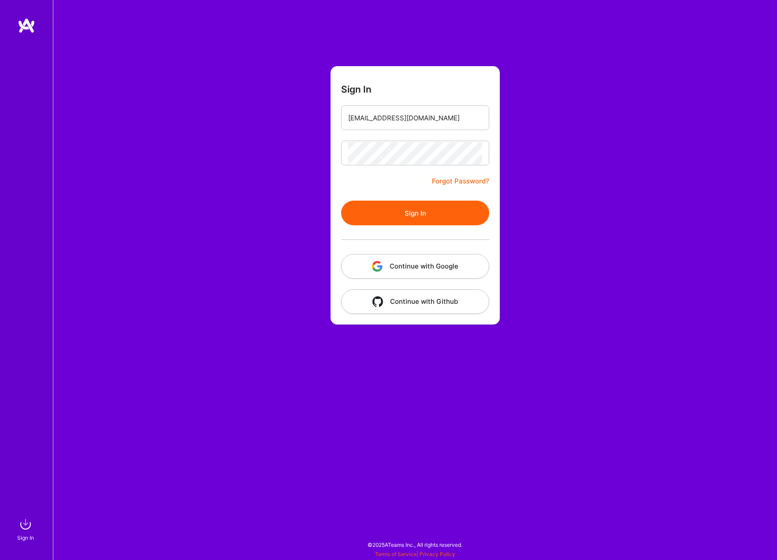 The height and width of the screenshot is (560, 777). Describe the element at coordinates (26, 26) in the screenshot. I see `img: logo` at that location.